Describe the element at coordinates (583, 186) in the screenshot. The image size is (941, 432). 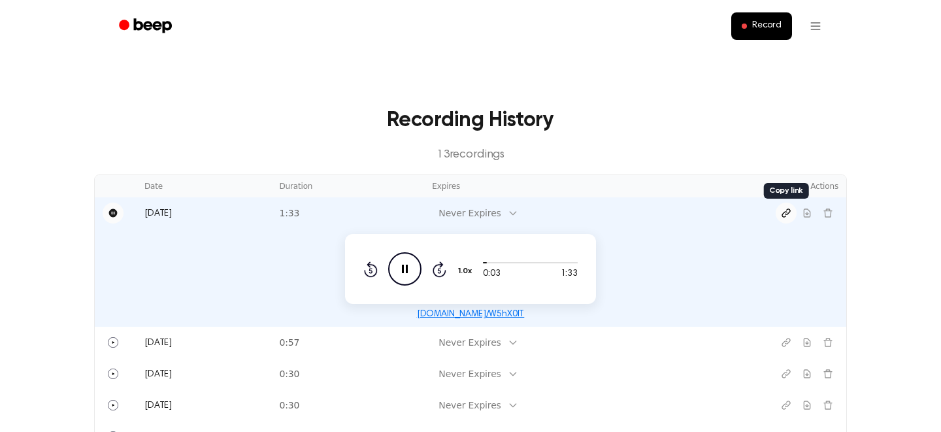
I see `th: Expires` at that location.